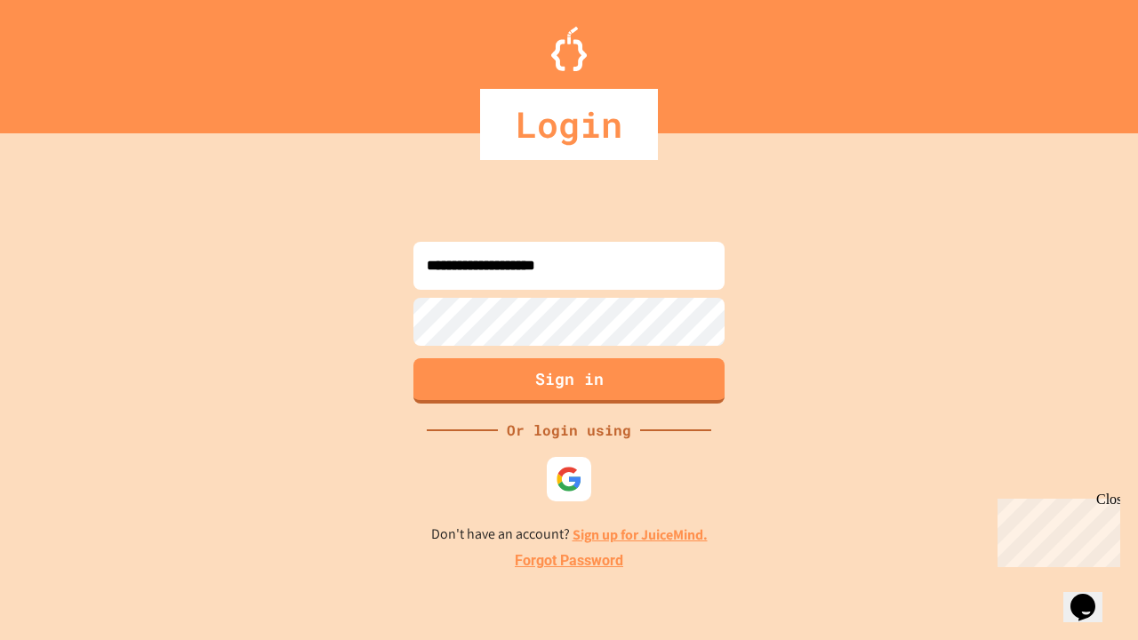 The width and height of the screenshot is (1138, 640). Describe the element at coordinates (569, 124) in the screenshot. I see `div: Login` at that location.